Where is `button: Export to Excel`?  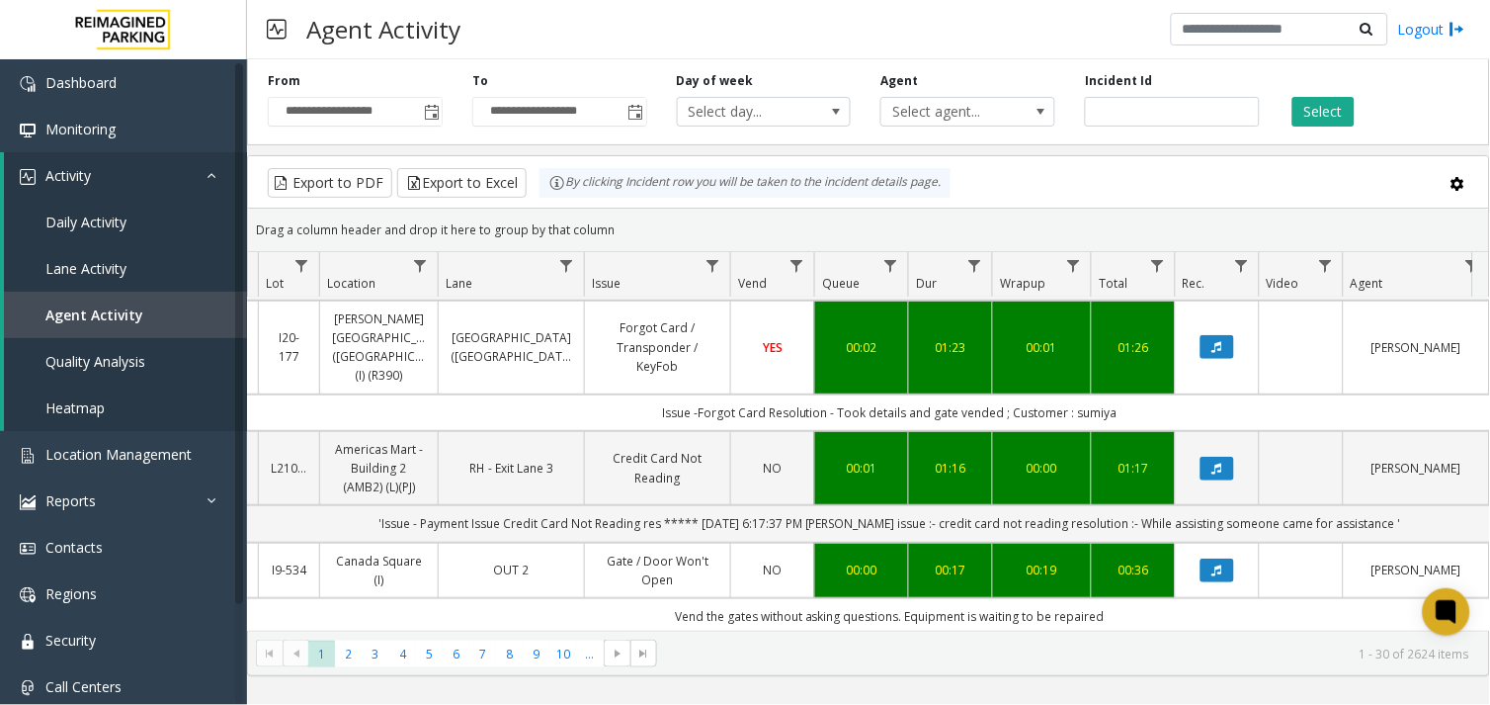
button: Export to Excel is located at coordinates (462, 183).